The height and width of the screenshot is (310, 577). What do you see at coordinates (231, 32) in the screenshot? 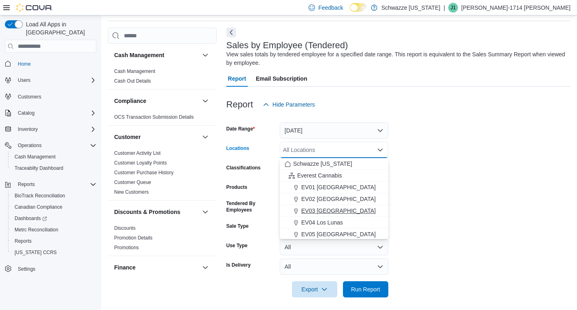
I see `button: Next` at bounding box center [231, 32].